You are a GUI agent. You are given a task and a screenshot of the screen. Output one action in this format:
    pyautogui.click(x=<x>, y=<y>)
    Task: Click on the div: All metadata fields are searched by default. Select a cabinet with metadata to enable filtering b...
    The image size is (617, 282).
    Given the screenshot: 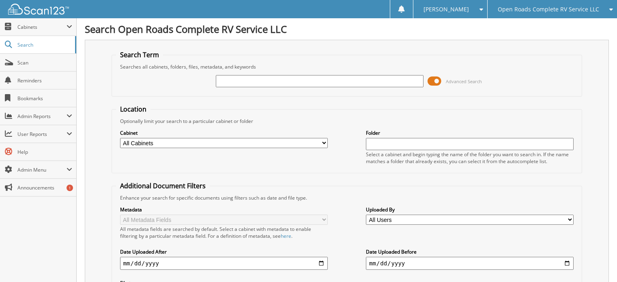 What is the action you would take?
    pyautogui.click(x=224, y=232)
    